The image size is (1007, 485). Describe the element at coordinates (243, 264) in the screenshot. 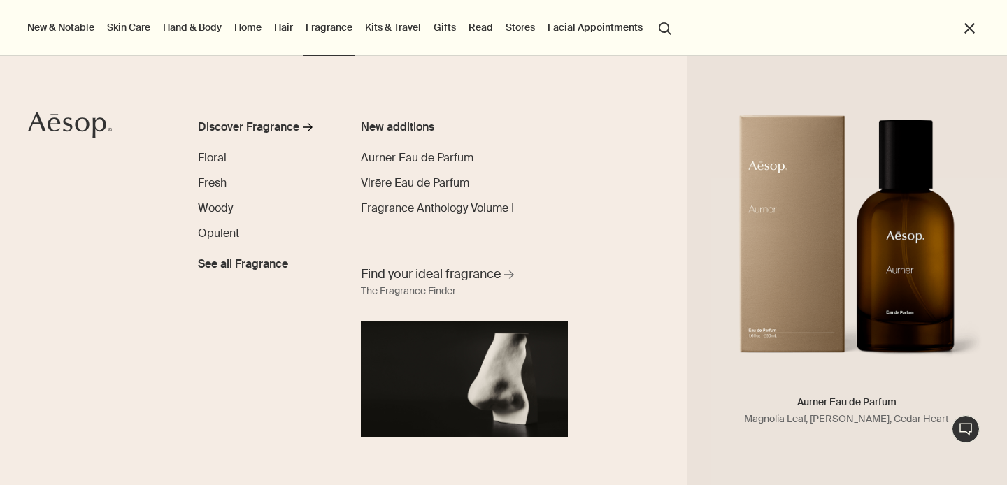

I see `span: See all Fragrance` at that location.